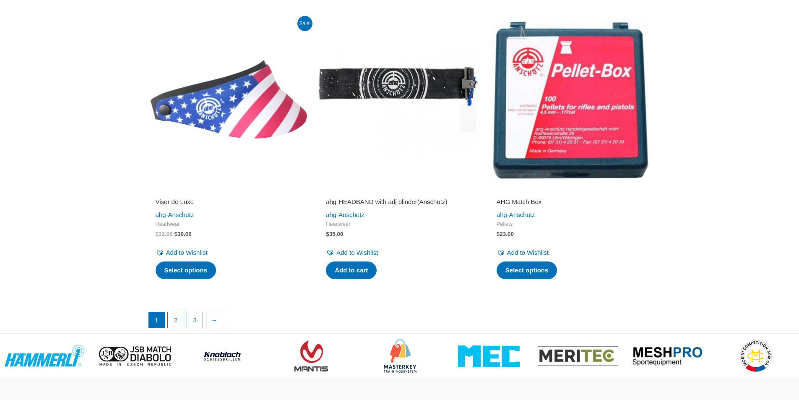  What do you see at coordinates (570, 202) in the screenshot?
I see `h2: AHG Match Box` at bounding box center [570, 202].